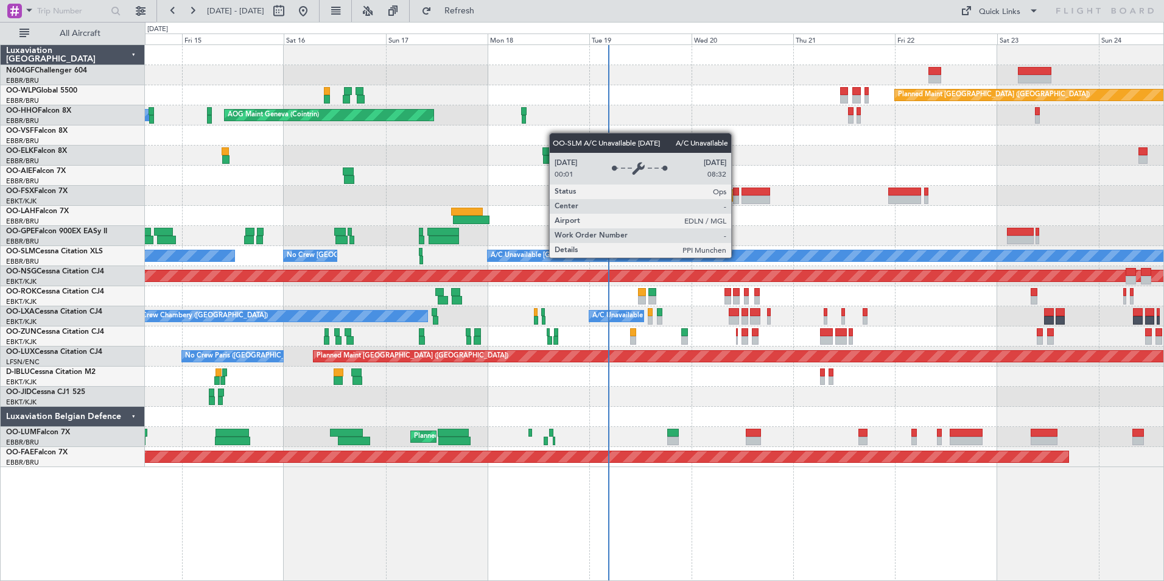  What do you see at coordinates (20, 71) in the screenshot?
I see `span: N604GF` at bounding box center [20, 71].